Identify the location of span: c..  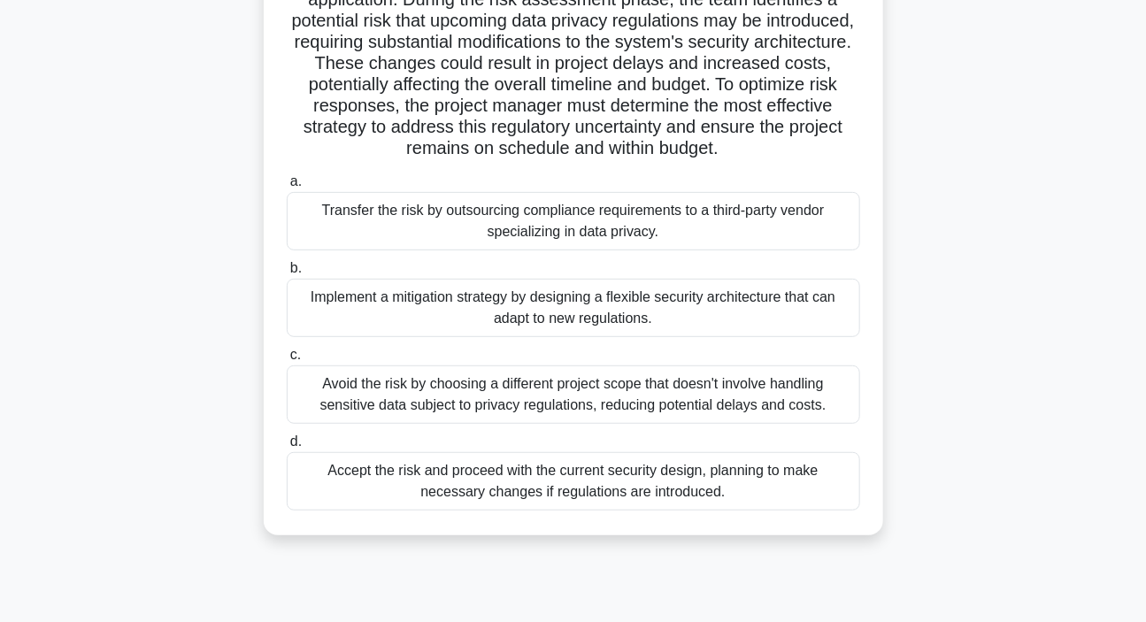
(296, 354).